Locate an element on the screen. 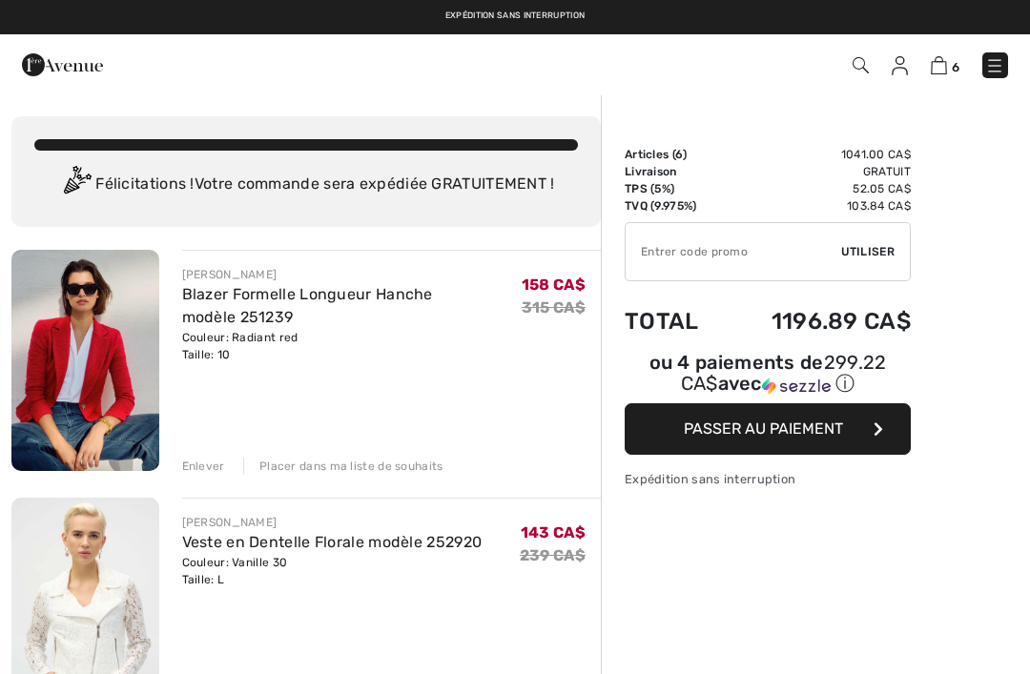 This screenshot has height=674, width=1030. td: TPS (5%) is located at coordinates (674, 189).